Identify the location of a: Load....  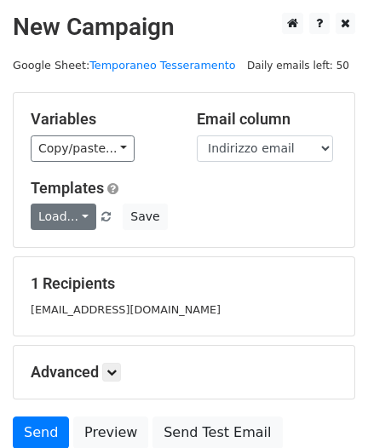
(63, 217).